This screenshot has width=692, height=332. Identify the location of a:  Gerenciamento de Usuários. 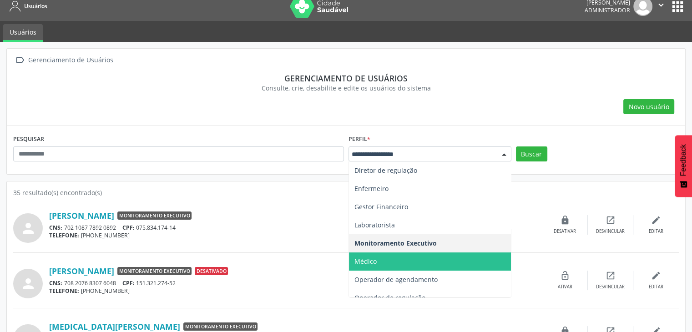
(64, 60).